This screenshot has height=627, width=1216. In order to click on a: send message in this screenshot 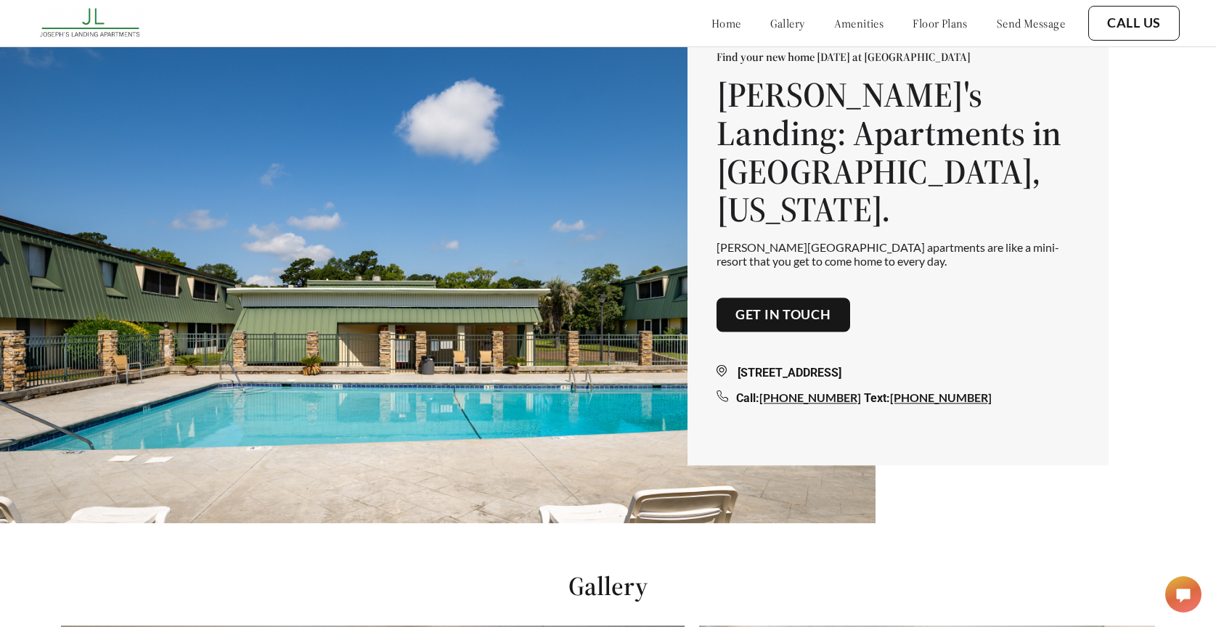, I will do `click(1031, 23)`.